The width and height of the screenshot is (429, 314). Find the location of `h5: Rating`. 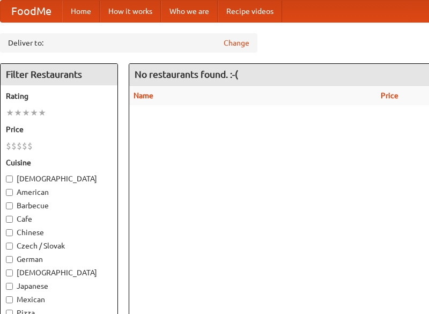

h5: Rating is located at coordinates (59, 96).